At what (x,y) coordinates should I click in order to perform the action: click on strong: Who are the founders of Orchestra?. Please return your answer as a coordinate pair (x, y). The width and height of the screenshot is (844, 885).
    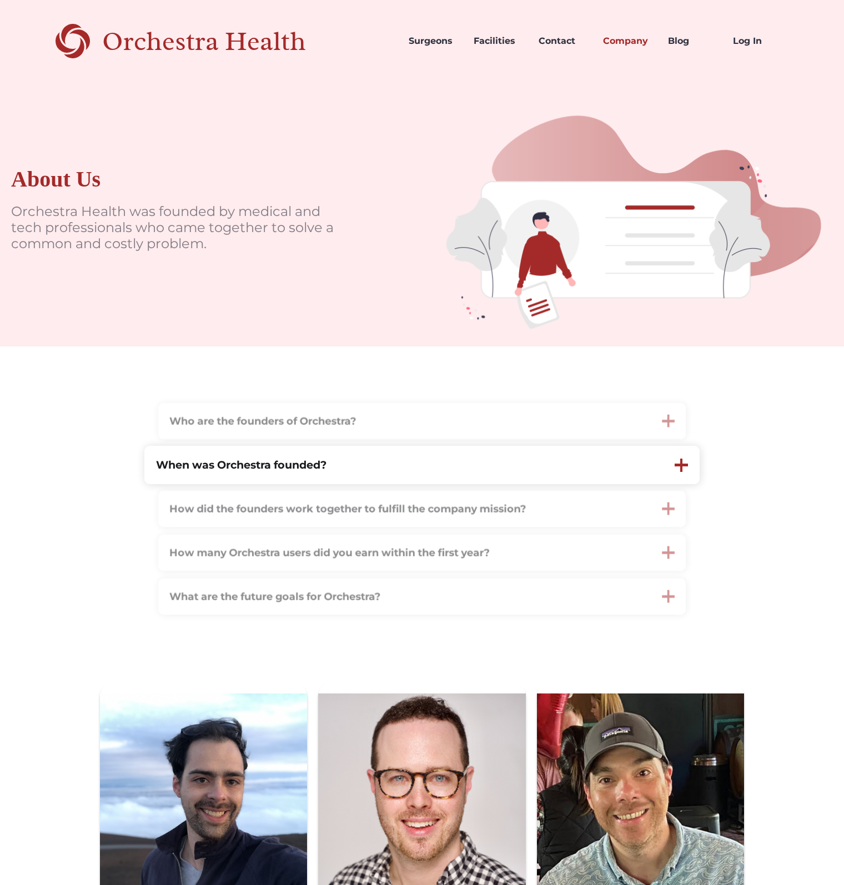
    Looking at the image, I should click on (263, 421).